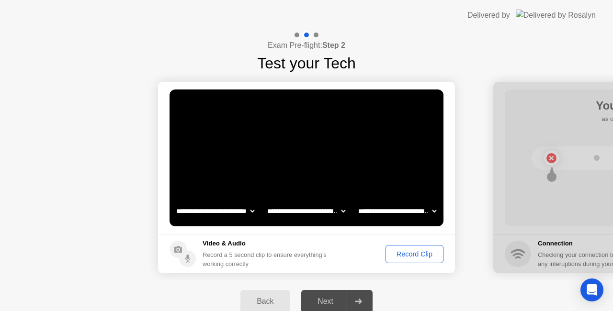 The width and height of the screenshot is (613, 311). What do you see at coordinates (306, 211) in the screenshot?
I see `select: Available speakers` at bounding box center [306, 211].